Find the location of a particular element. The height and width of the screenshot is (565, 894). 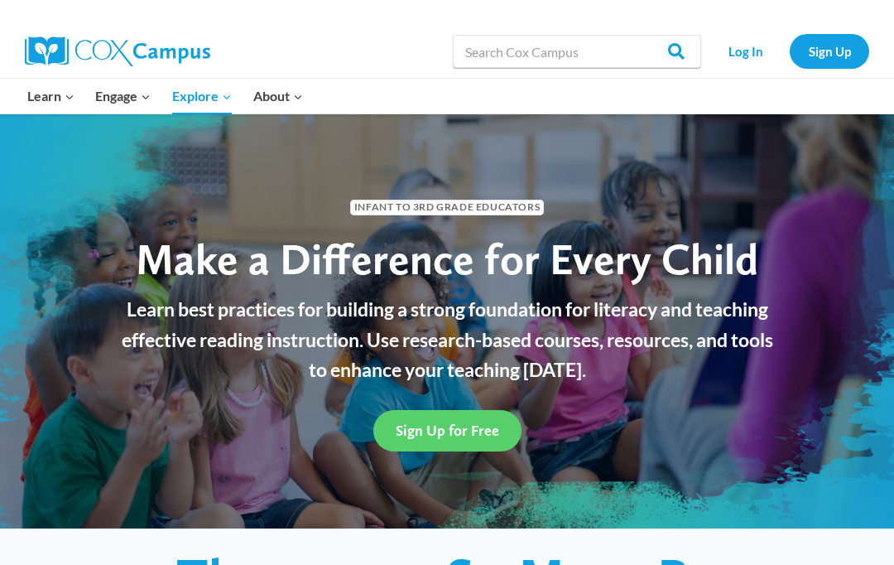

nav: Primary Navigation is located at coordinates (165, 96).